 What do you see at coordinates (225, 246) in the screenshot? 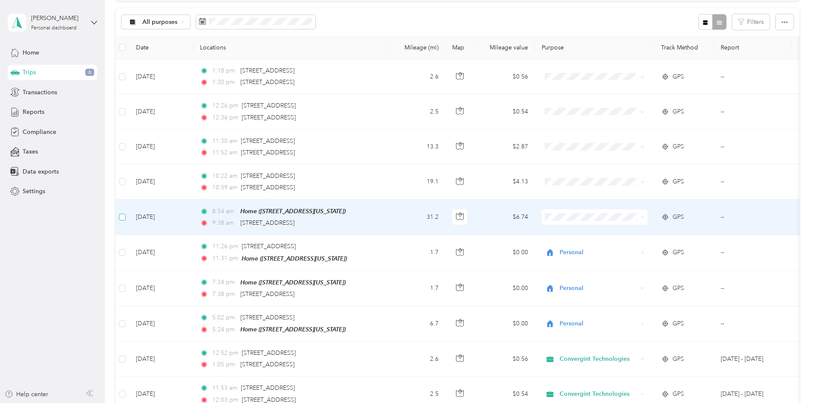
I see `span: 11:26 pm` at bounding box center [225, 246].